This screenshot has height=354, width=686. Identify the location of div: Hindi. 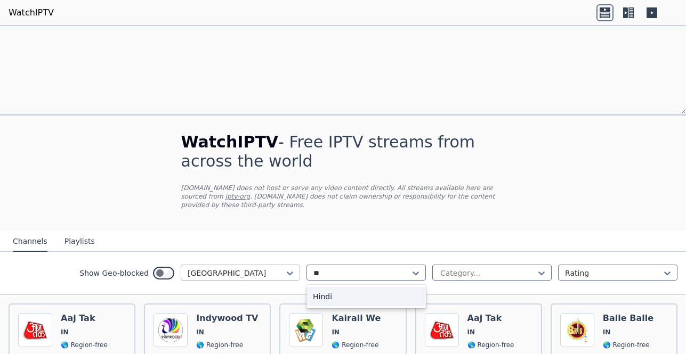
(366, 297).